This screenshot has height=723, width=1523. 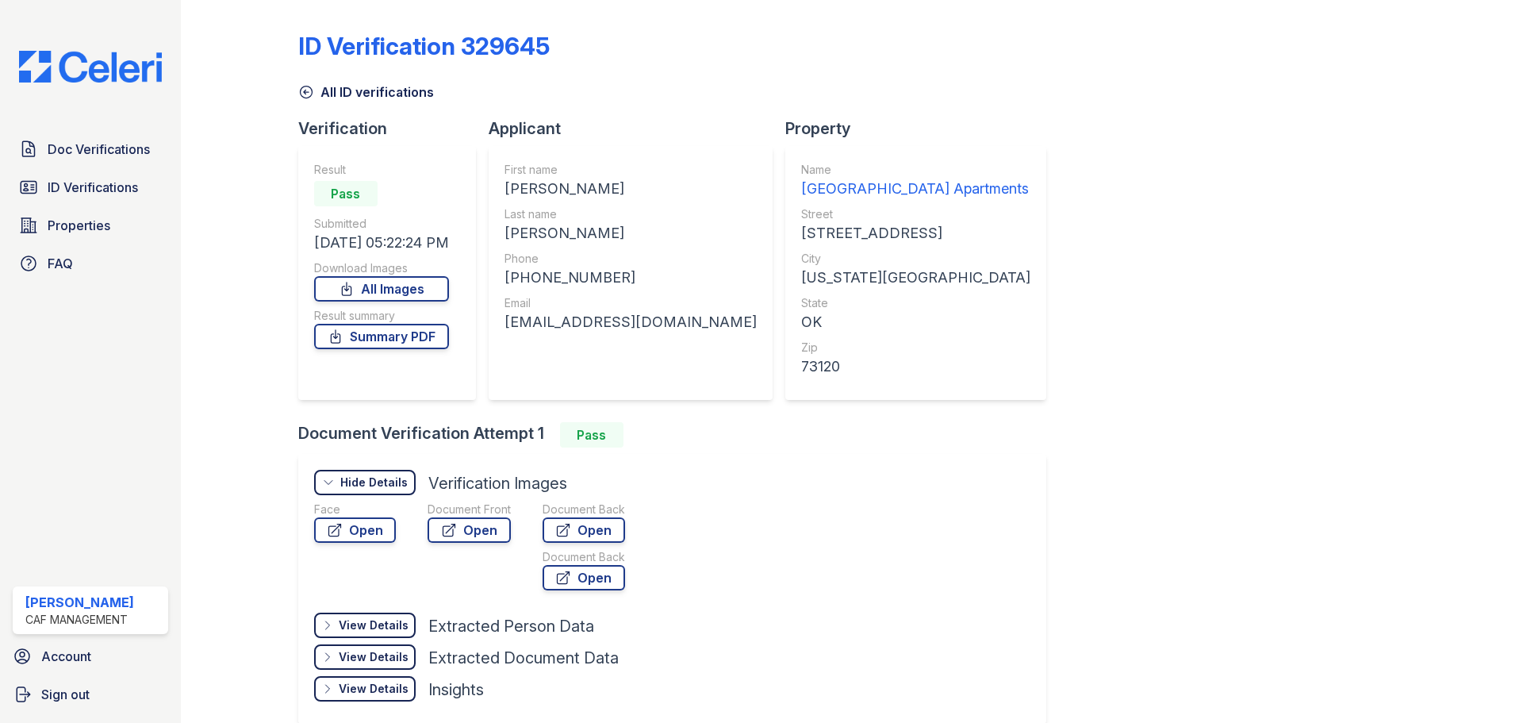 What do you see at coordinates (90, 67) in the screenshot?
I see `img: CE_Logo_Blue-a8612792a0a2168367f1c8372b55b34899dd931a85d93a1a3d3e32e68fde9ad4.png` at bounding box center [90, 67].